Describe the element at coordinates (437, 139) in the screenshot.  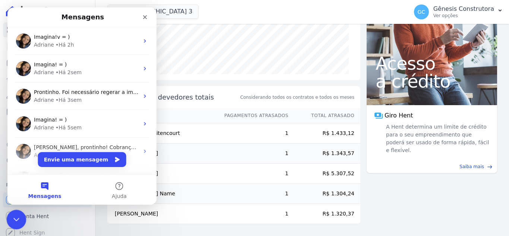
I see `span: A Hent determina um limite de crédito para o seu empreendimento que poderá ser usado de forma ráp...` at that location.